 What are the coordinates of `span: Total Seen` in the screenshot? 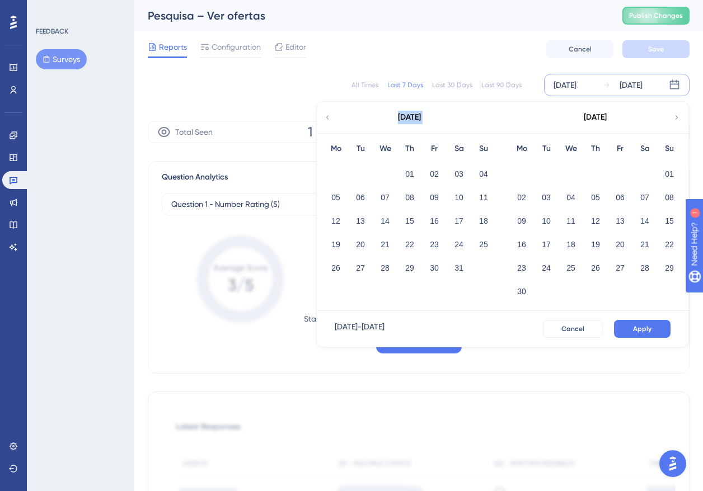 It's located at (194, 132).